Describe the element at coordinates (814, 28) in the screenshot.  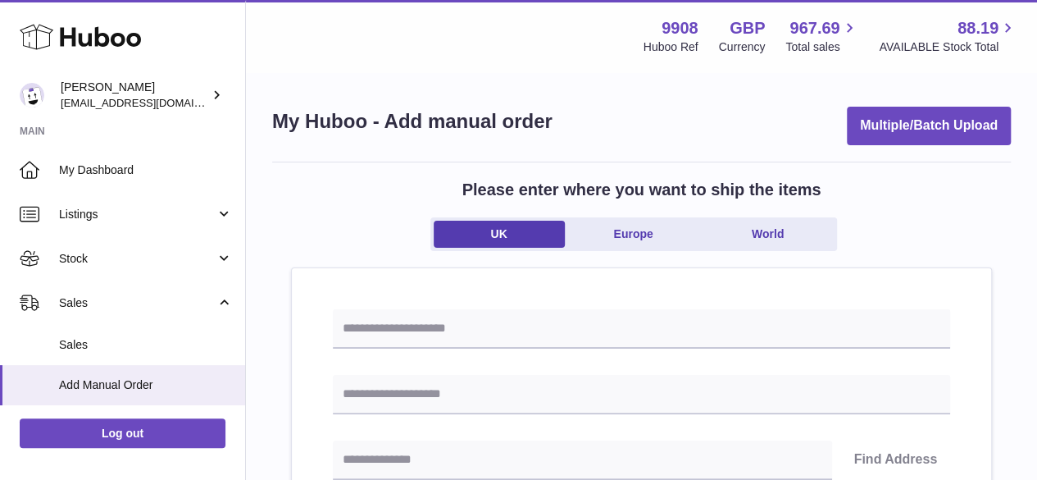
I see `span: 967.69` at that location.